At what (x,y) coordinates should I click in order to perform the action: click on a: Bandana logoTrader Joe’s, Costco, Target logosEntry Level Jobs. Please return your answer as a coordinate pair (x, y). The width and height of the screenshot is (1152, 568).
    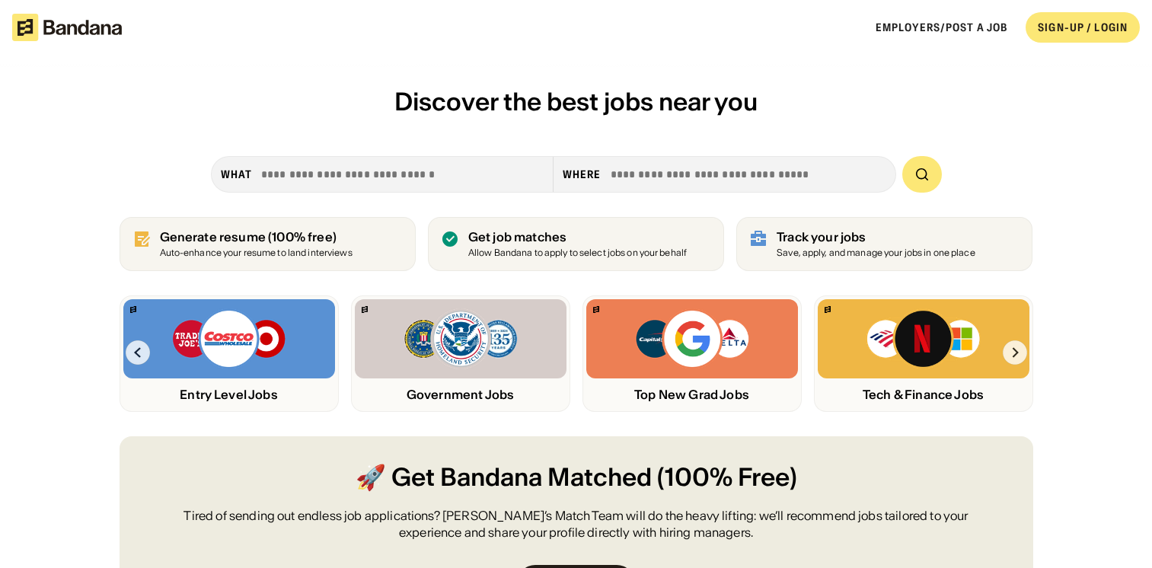
    Looking at the image, I should click on (229, 353).